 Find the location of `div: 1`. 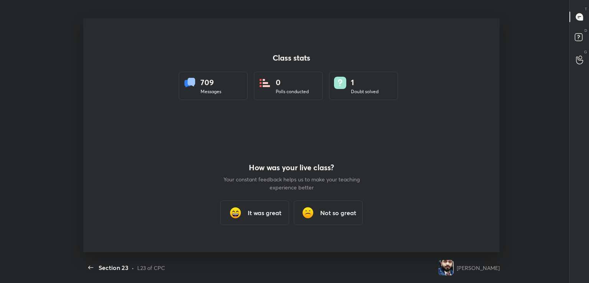

div: 1 is located at coordinates (365, 82).